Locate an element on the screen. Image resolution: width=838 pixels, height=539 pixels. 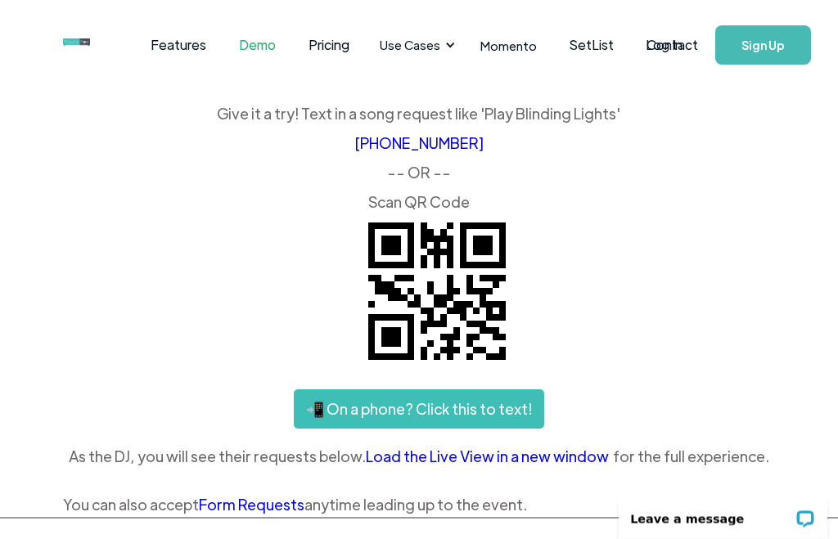
img: QR code is located at coordinates (437, 291).